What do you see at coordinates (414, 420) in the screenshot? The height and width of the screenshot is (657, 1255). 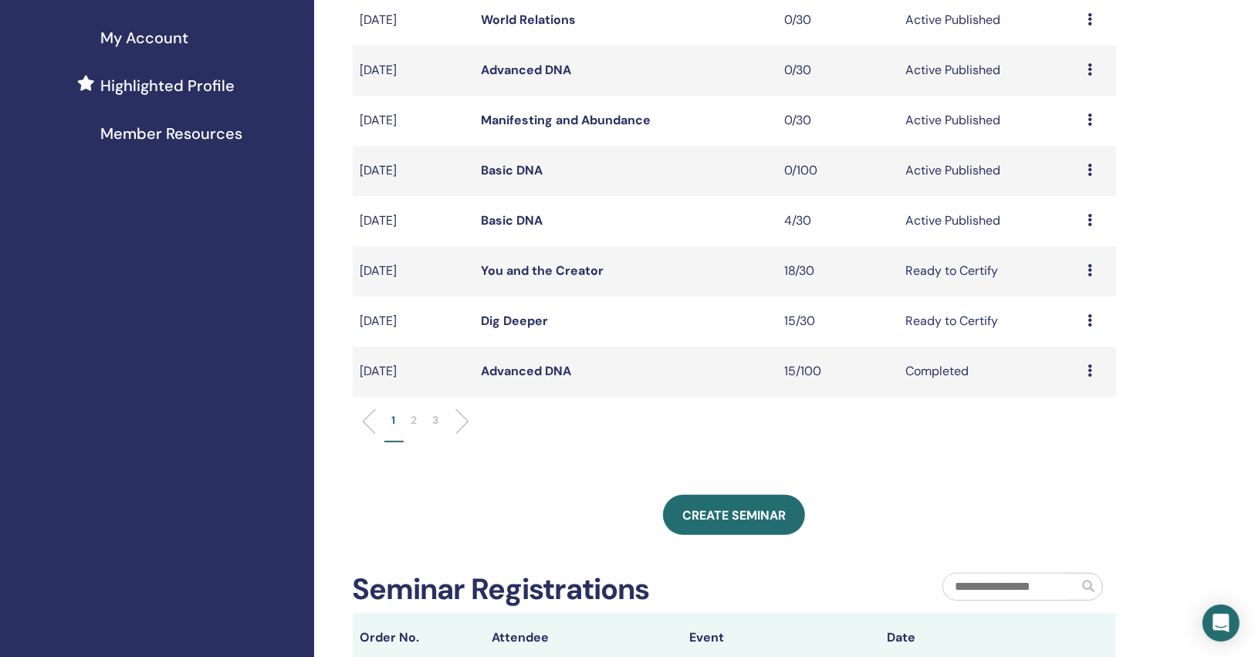 I see `p: 2` at bounding box center [414, 420].